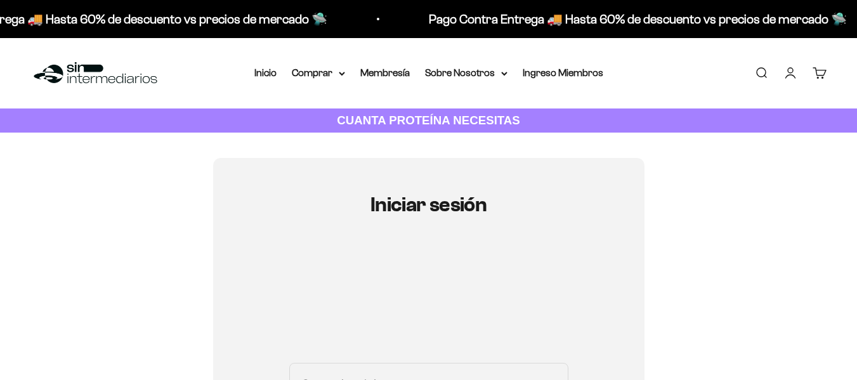 The height and width of the screenshot is (380, 857). Describe the element at coordinates (318, 73) in the screenshot. I see `summary: Comprar` at that location.